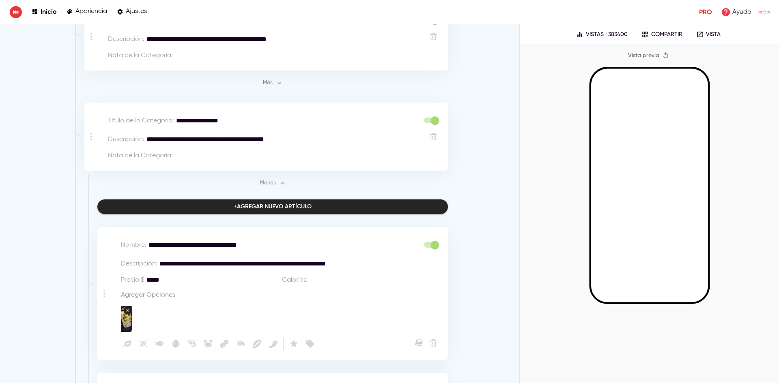 The width and height of the screenshot is (779, 383). Describe the element at coordinates (133, 245) in the screenshot. I see `p: Nombre :` at that location.